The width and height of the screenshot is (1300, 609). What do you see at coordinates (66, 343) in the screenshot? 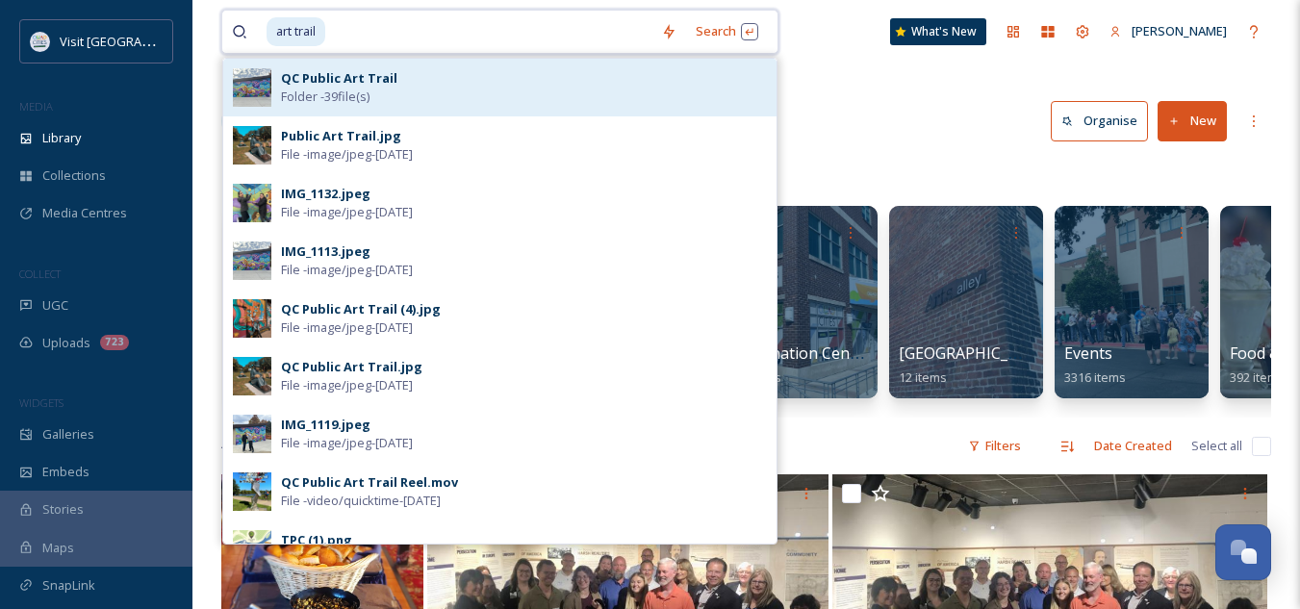
I see `span: Uploads` at bounding box center [66, 343].